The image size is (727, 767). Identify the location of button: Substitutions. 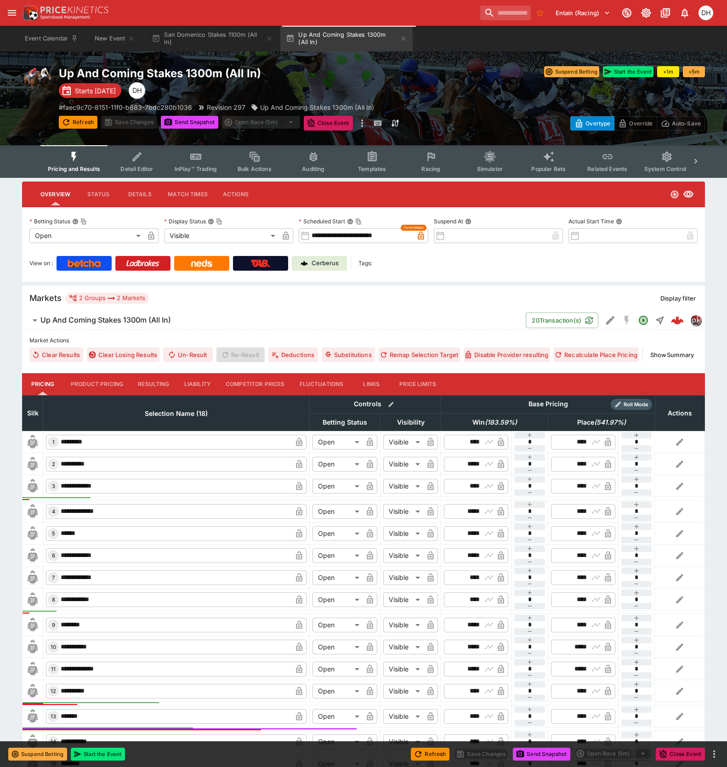
(348, 355).